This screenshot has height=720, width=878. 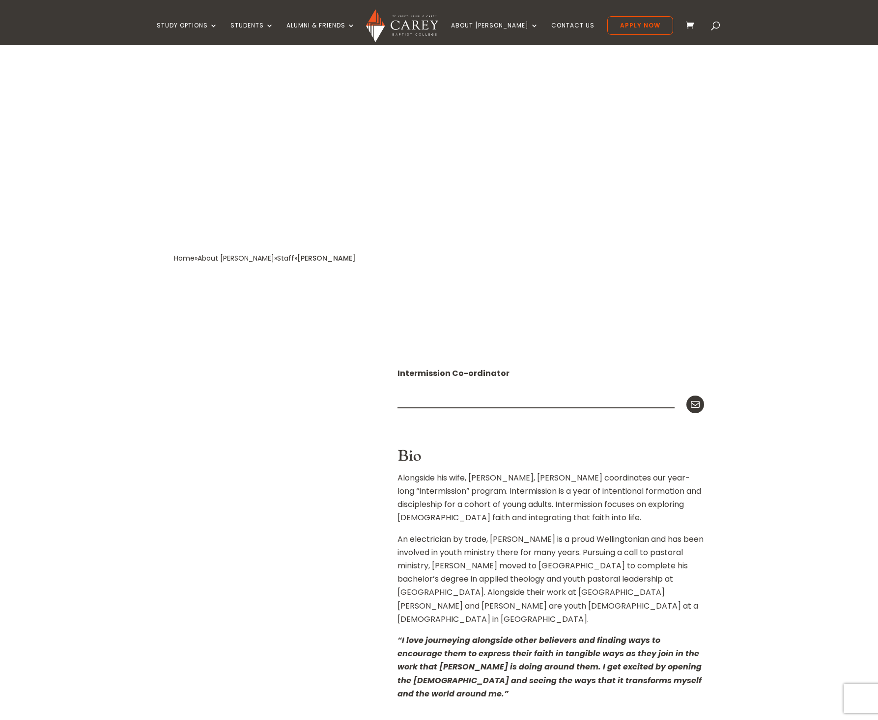 I want to click on a: Alumni & Friends, so click(x=321, y=33).